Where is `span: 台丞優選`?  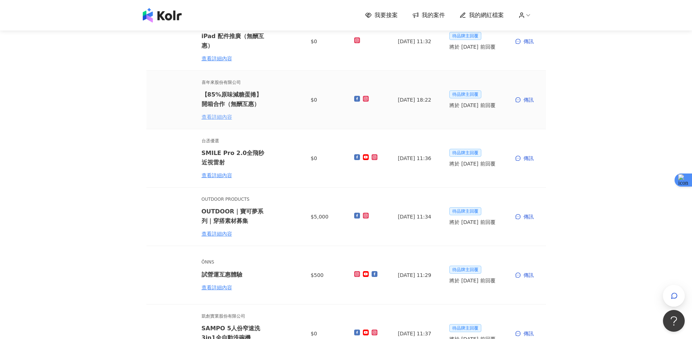 span: 台丞優選 is located at coordinates (233, 141).